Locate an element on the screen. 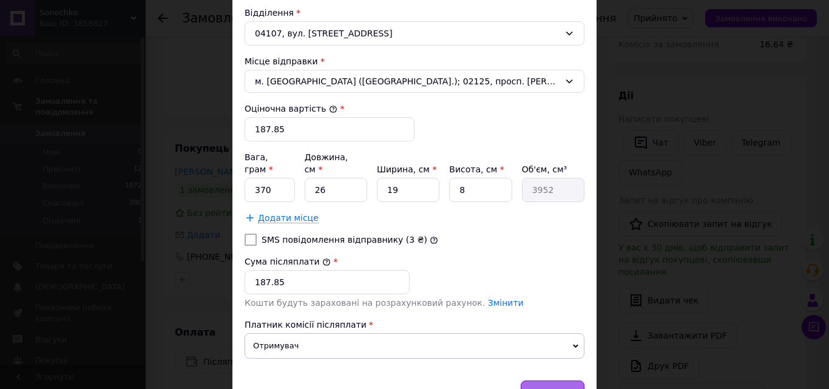 The height and width of the screenshot is (389, 829). label: Сума післяплати is located at coordinates (288, 262).